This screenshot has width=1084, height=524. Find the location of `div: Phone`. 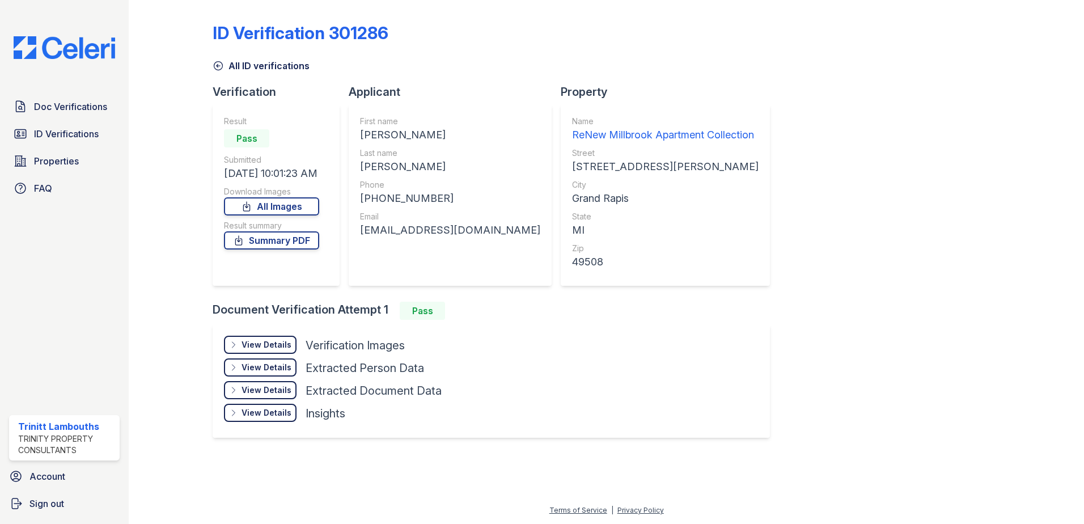

div: Phone is located at coordinates (450, 185).